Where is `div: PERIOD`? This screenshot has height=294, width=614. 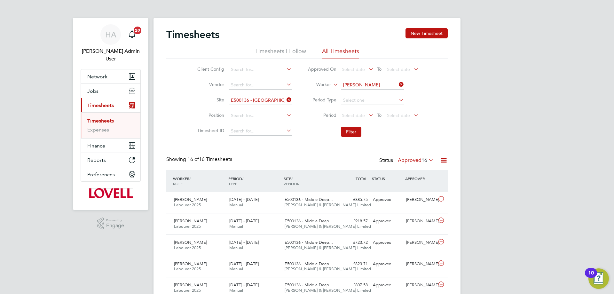 div: PERIOD is located at coordinates (254, 181).